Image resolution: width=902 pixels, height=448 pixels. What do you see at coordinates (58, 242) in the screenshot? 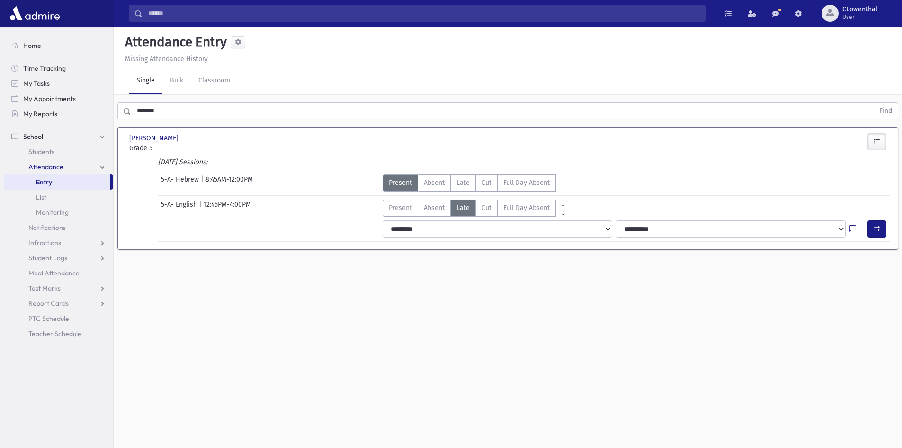
I see `a: Infractions` at bounding box center [58, 242].